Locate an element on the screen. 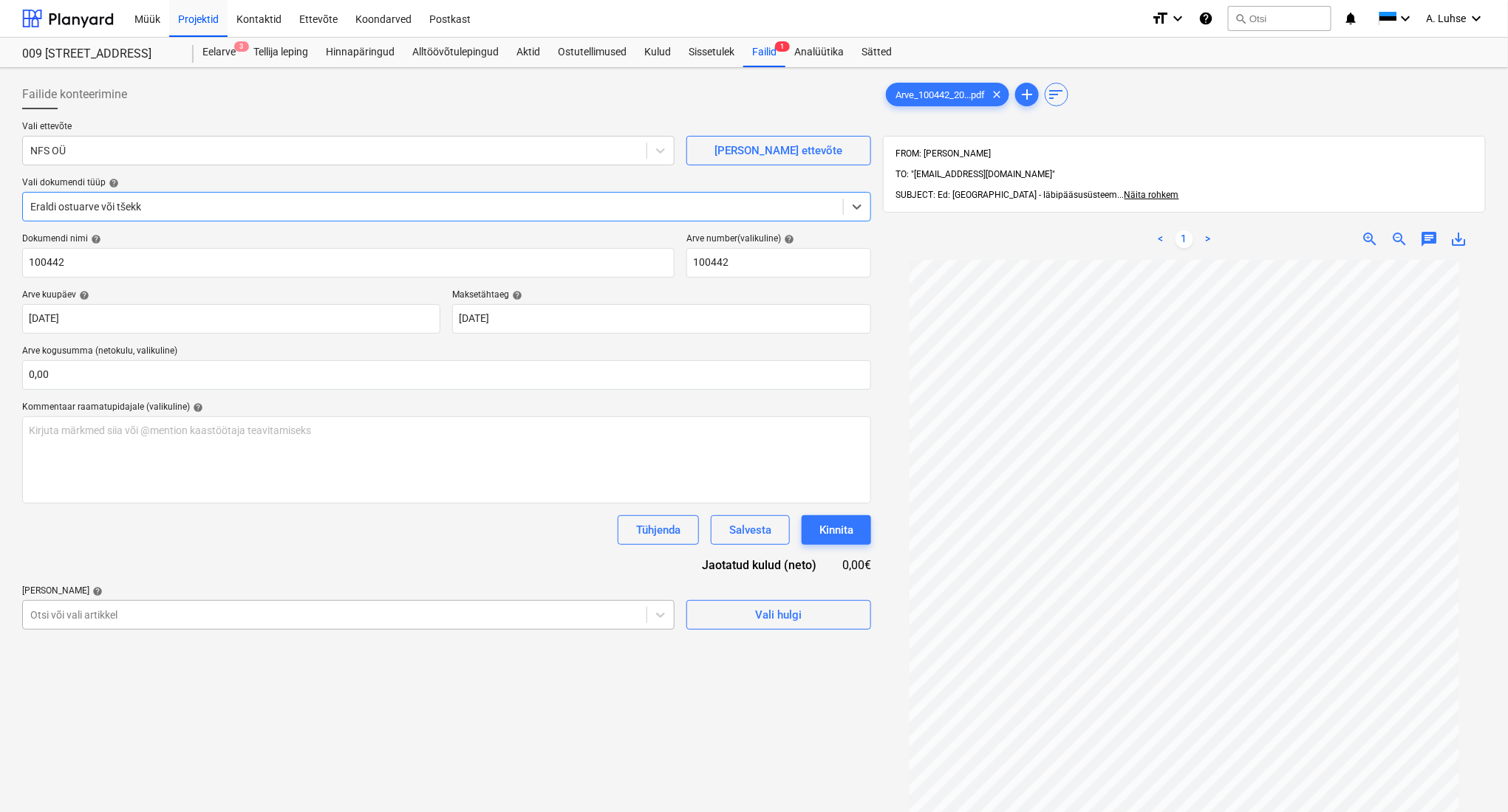  i: Abikeskus is located at coordinates (1205, 19).